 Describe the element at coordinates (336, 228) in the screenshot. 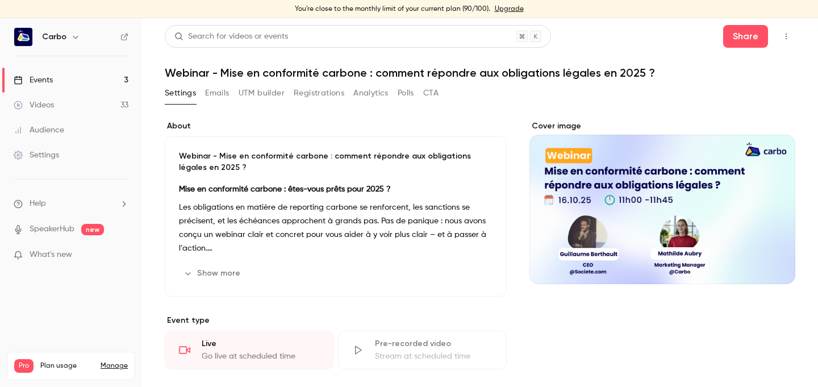

I see `p: Les obligations en matière de reporting carbone se renforcent, les sanctions se précisent, et les...` at that location.